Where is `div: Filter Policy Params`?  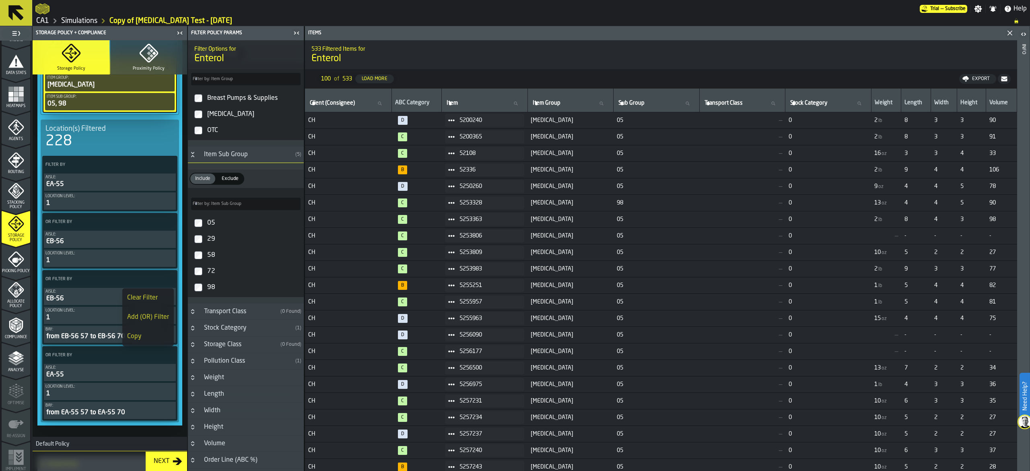 div: Filter Policy Params is located at coordinates (240, 33).